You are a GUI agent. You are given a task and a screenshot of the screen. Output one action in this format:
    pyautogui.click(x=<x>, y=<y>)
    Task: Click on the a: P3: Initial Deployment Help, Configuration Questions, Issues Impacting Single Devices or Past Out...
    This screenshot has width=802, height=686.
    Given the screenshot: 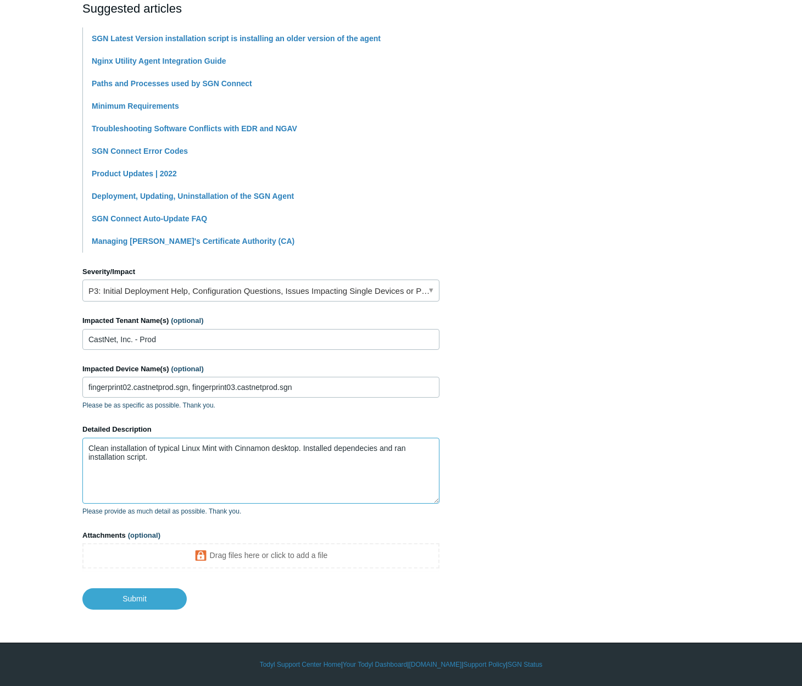 What is the action you would take?
    pyautogui.click(x=261, y=291)
    